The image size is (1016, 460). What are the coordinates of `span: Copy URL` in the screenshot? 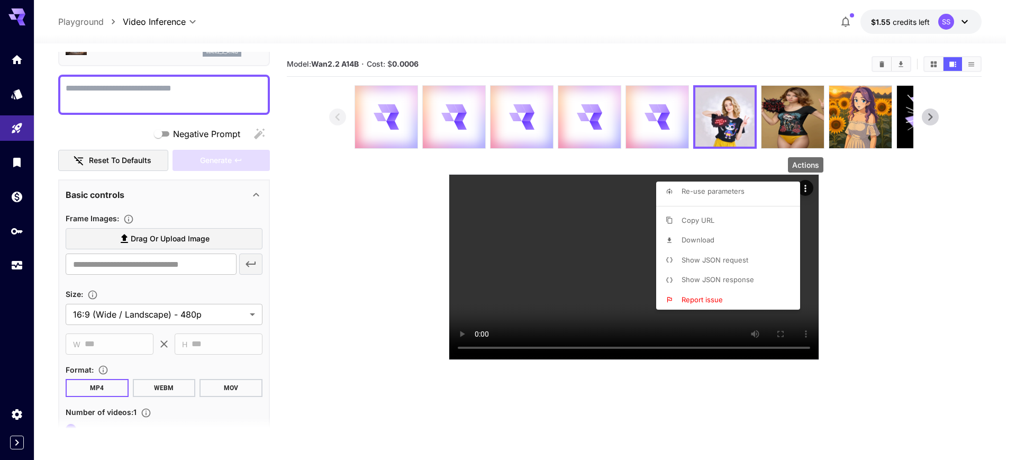 It's located at (698, 220).